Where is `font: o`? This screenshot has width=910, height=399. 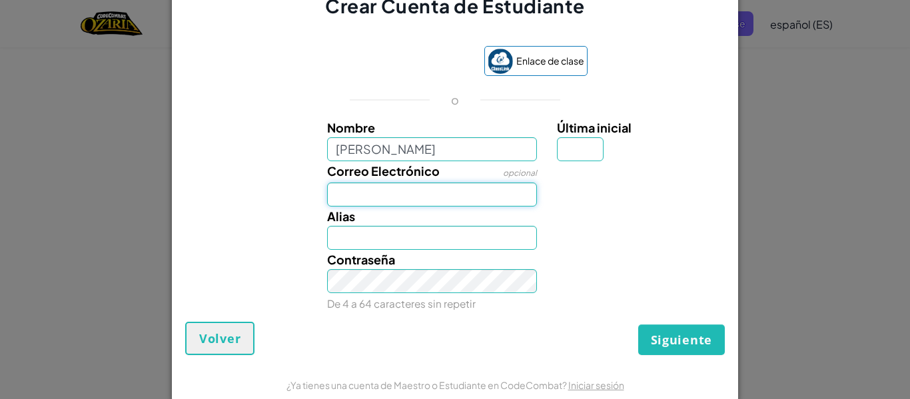
font: o is located at coordinates (455, 99).